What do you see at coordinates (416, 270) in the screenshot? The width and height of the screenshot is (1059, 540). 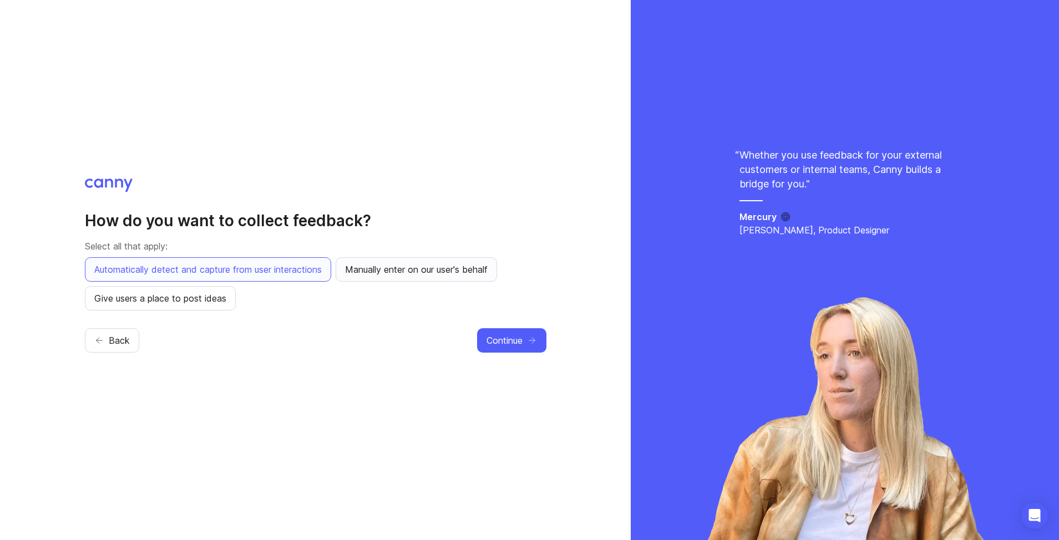 I see `button: Manually enter on our user's behalf` at bounding box center [416, 270].